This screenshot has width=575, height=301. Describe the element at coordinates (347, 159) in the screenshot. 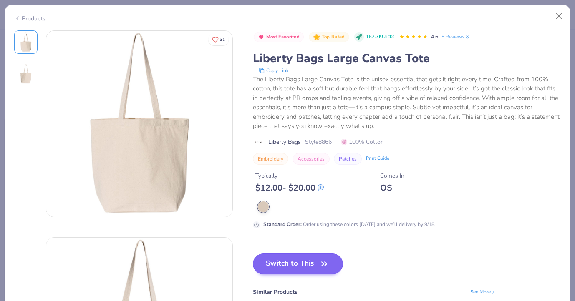

I see `button: Patches` at that location.